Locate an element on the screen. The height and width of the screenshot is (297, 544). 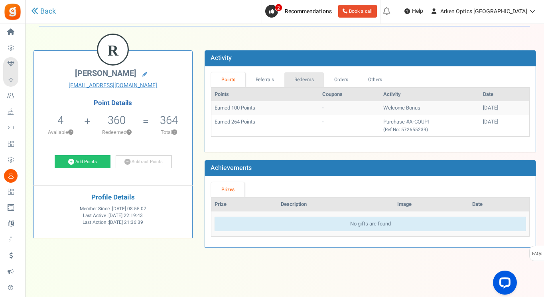
a: Help is located at coordinates (414, 11).